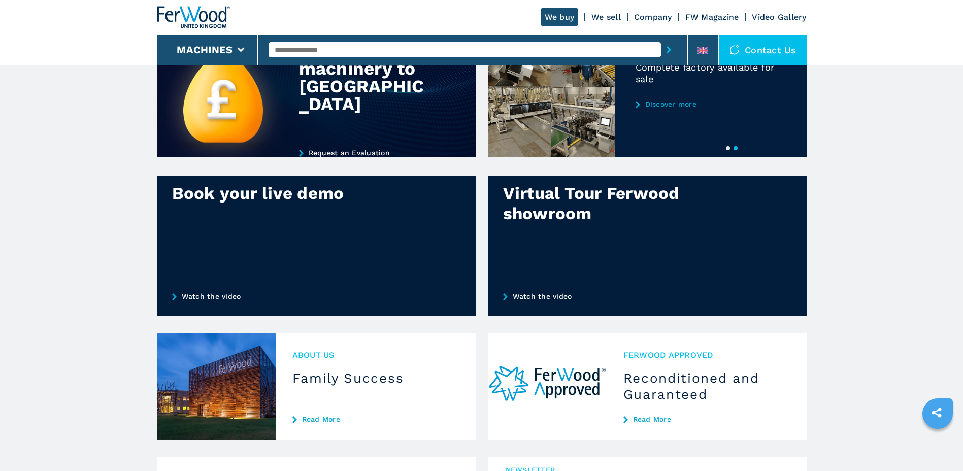  Describe the element at coordinates (711, 104) in the screenshot. I see `a: Discover more` at that location.